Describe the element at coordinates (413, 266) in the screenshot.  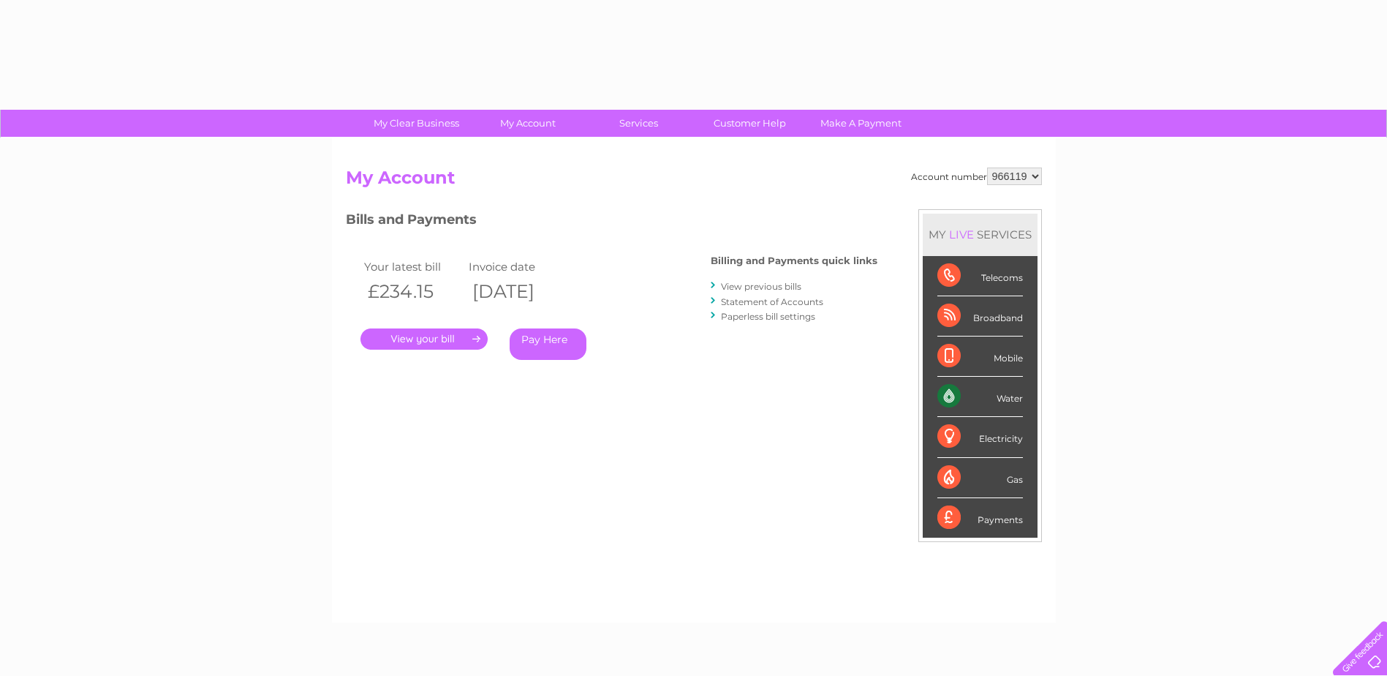
I see `td: Your latest bill` at that location.